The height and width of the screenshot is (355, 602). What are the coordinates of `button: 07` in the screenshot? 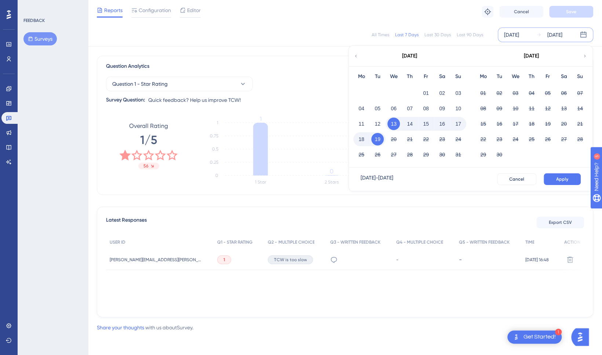 It's located at (410, 109).